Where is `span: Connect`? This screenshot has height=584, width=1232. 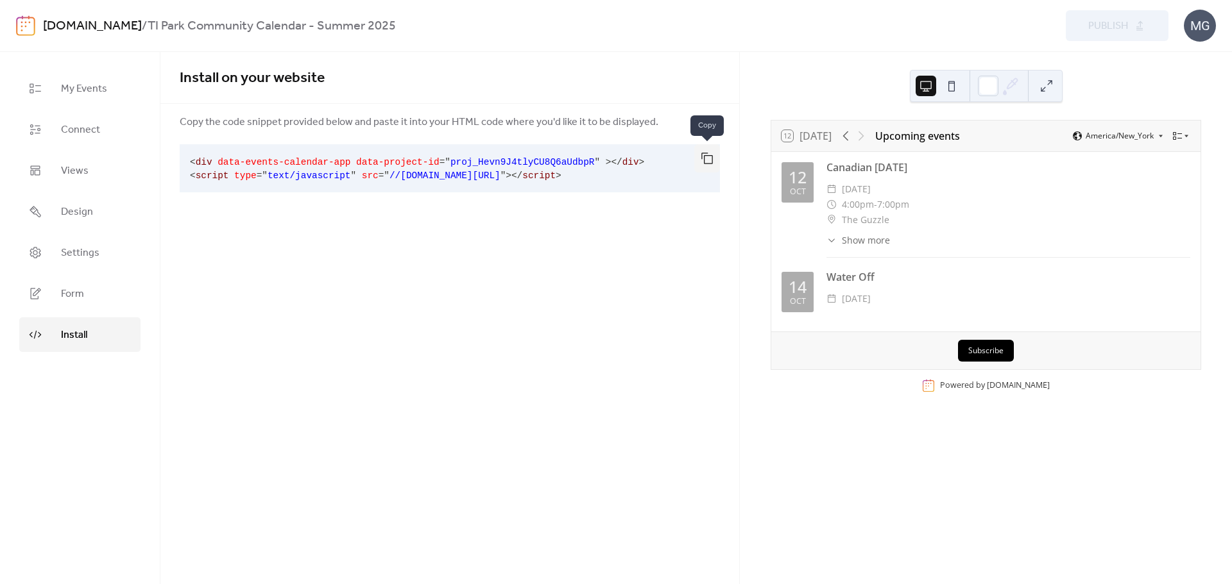 span: Connect is located at coordinates (80, 130).